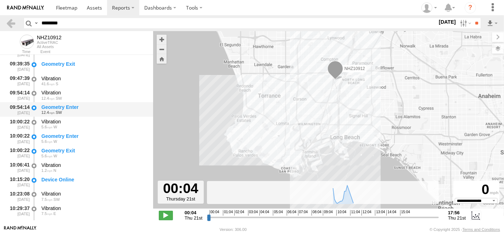 The image size is (504, 233). Describe the element at coordinates (291, 213) in the screenshot. I see `span: 06:04` at that location.